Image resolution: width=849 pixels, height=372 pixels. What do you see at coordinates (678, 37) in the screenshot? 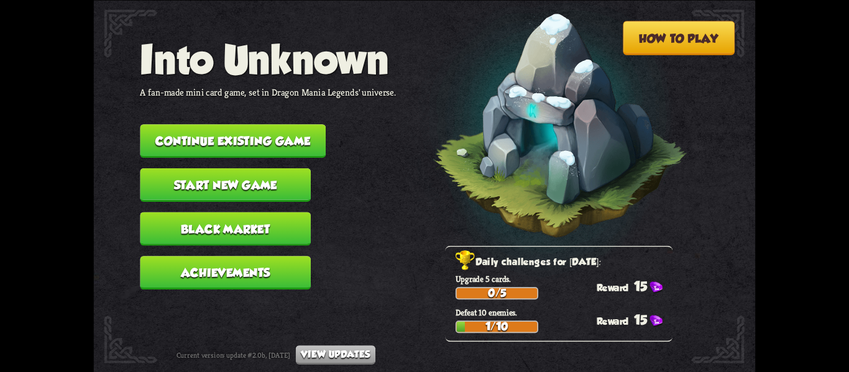
I see `button: How to play` at bounding box center [678, 37].